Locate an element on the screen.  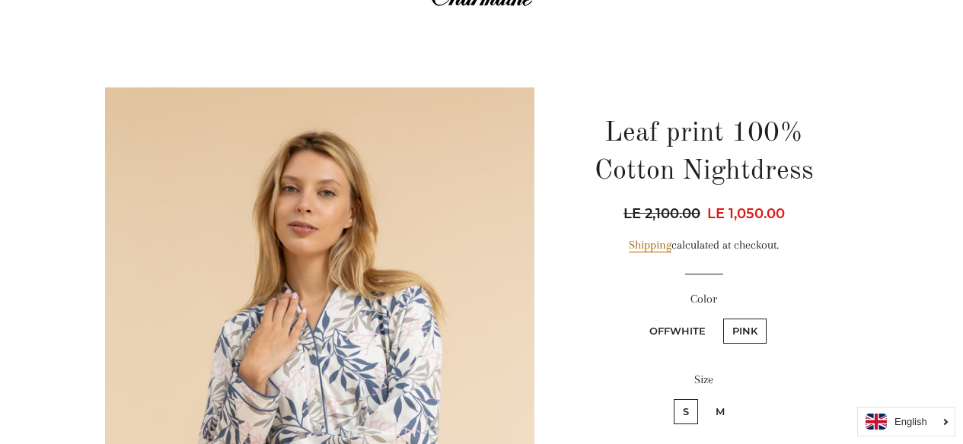
label: Color is located at coordinates (703, 299).